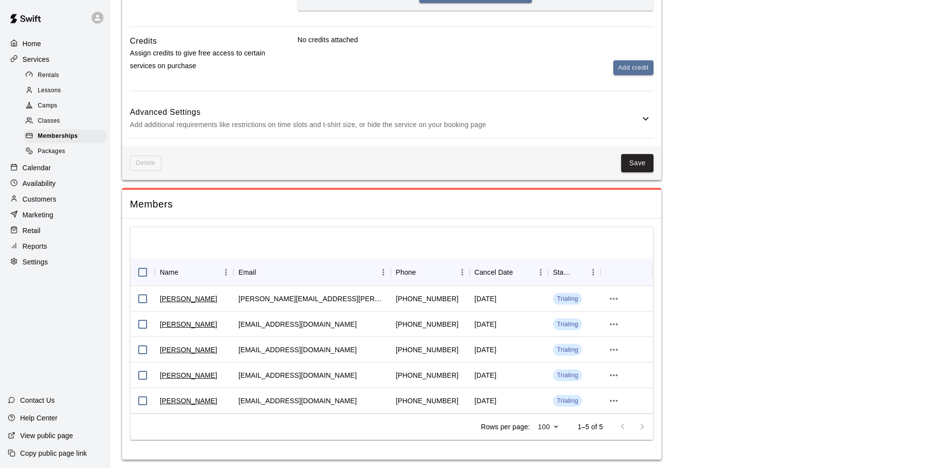 The width and height of the screenshot is (930, 468). I want to click on a: Retail, so click(55, 231).